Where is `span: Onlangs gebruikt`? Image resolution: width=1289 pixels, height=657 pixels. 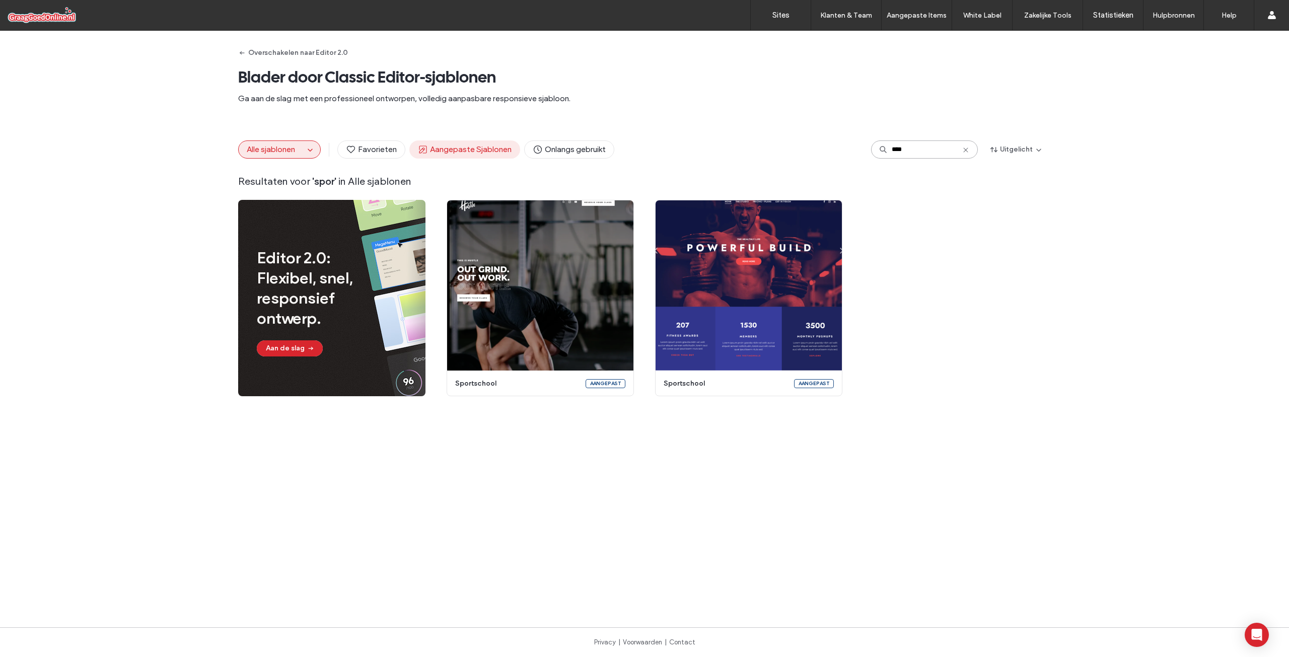 span: Onlangs gebruikt is located at coordinates (569, 150).